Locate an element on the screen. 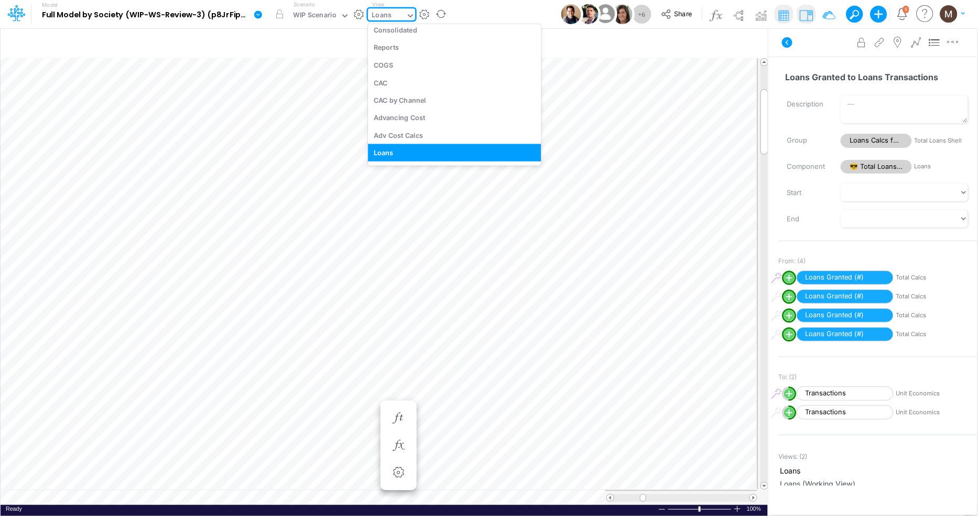 This screenshot has width=978, height=516. div: Reports is located at coordinates (454, 47).